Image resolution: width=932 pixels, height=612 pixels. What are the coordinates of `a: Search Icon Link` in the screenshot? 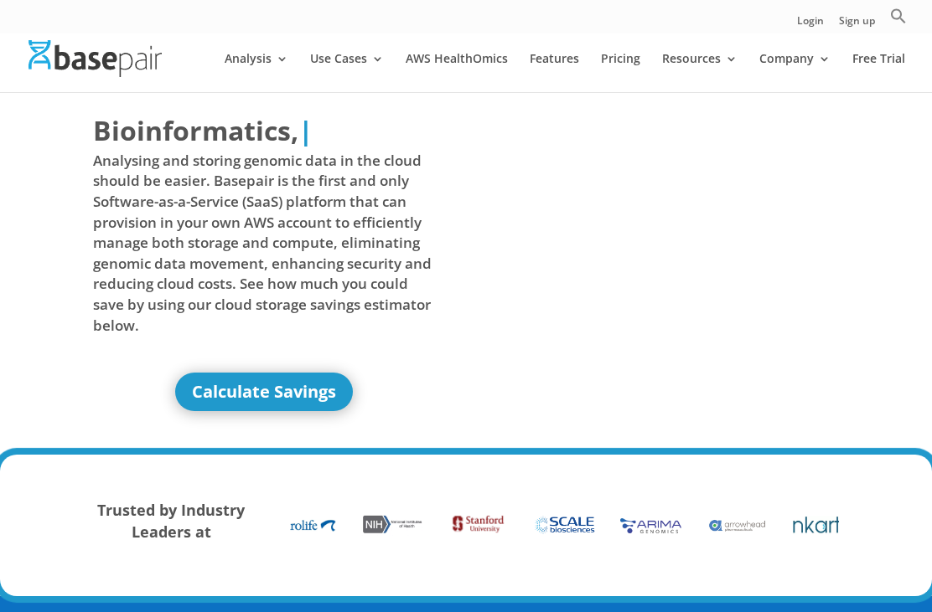 It's located at (898, 20).